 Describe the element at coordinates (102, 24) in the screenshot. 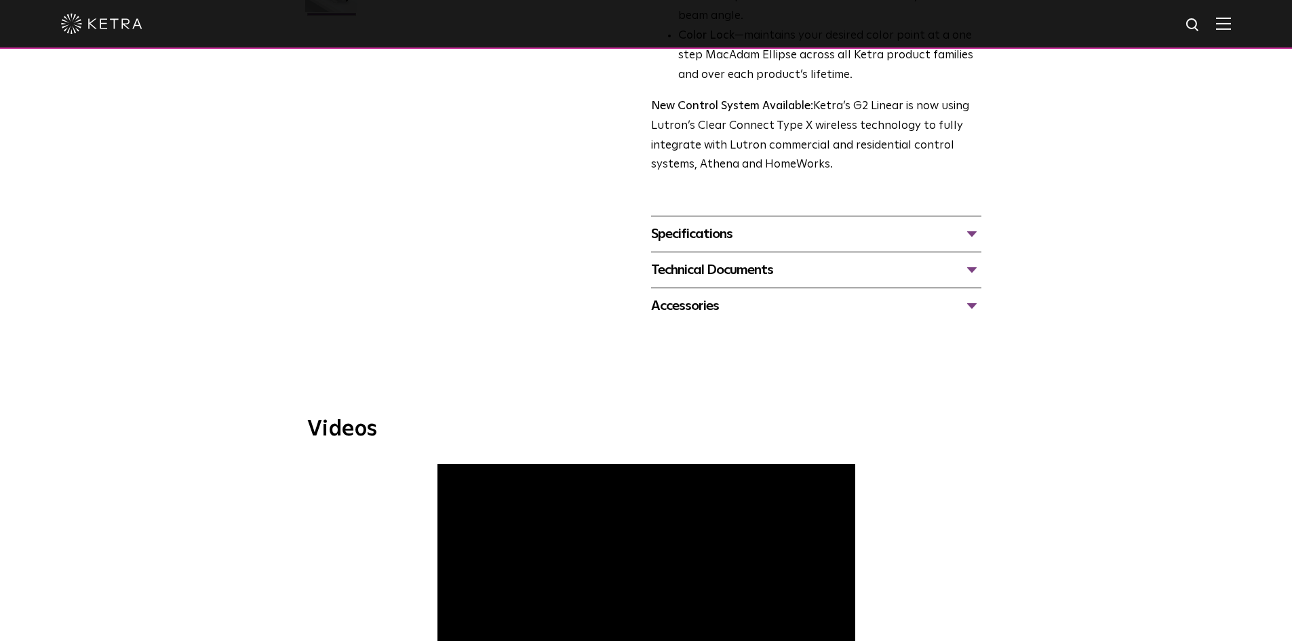

I see `img: ketra-logo-2019-white` at that location.